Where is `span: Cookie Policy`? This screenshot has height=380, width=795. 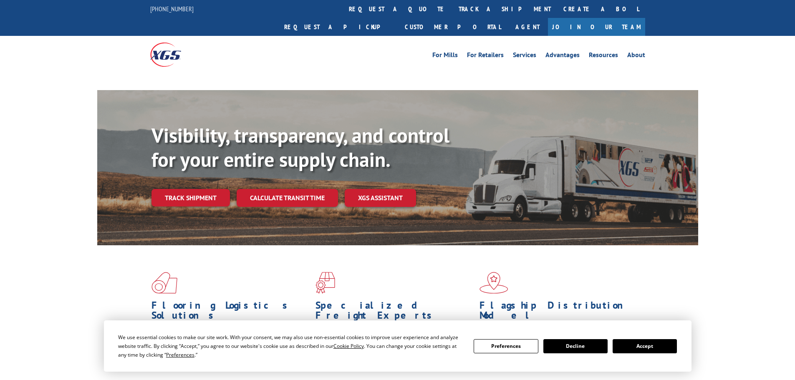
span: Cookie Policy is located at coordinates (349, 346).